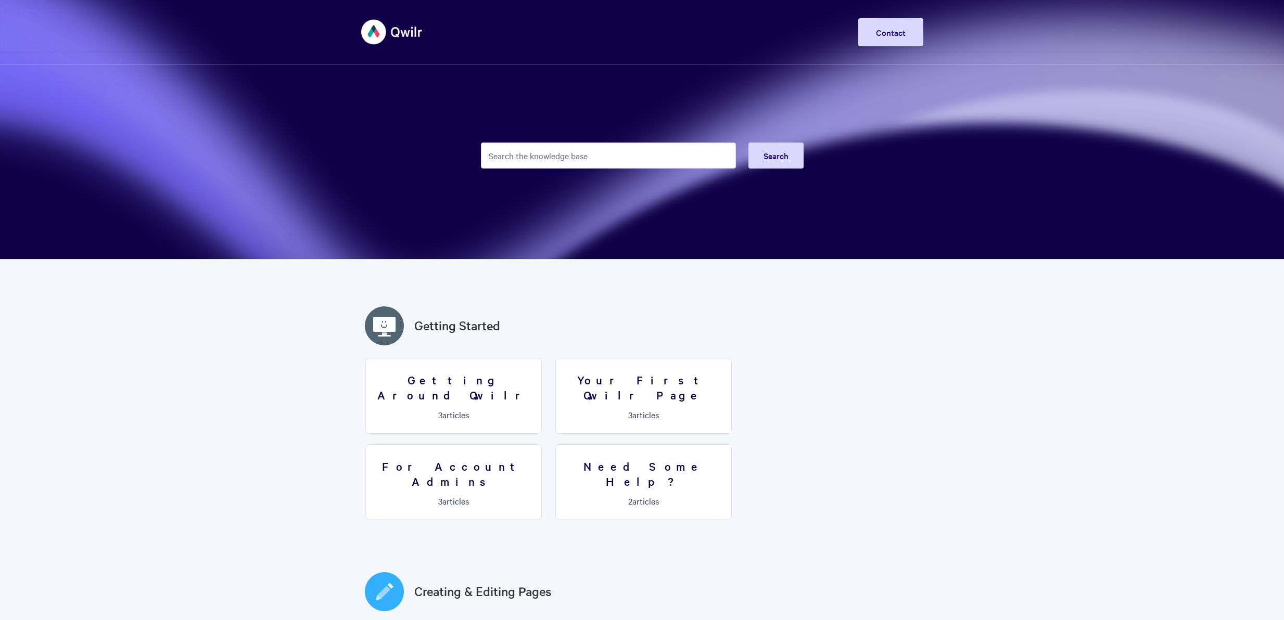 The height and width of the screenshot is (620, 1284). I want to click on a: Contact, so click(891, 32).